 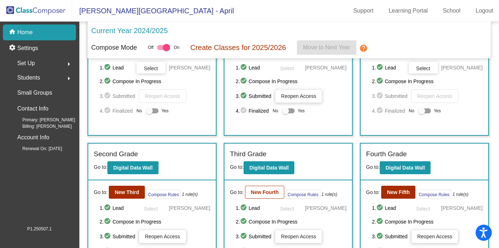 What do you see at coordinates (116, 154) in the screenshot?
I see `label: Second Grade` at bounding box center [116, 154].